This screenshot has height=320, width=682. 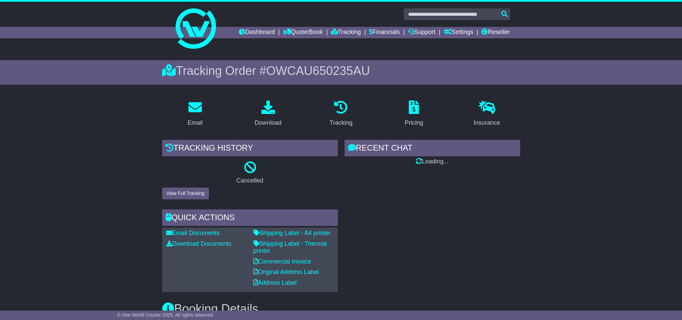 What do you see at coordinates (292, 233) in the screenshot?
I see `a: Shipping Label - A4 printer` at bounding box center [292, 233].